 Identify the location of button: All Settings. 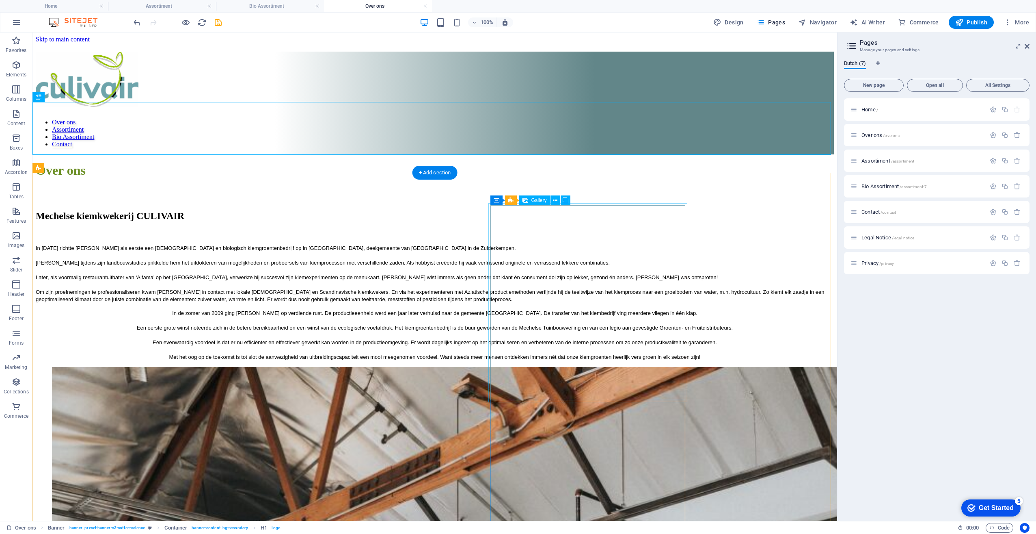
(998, 85).